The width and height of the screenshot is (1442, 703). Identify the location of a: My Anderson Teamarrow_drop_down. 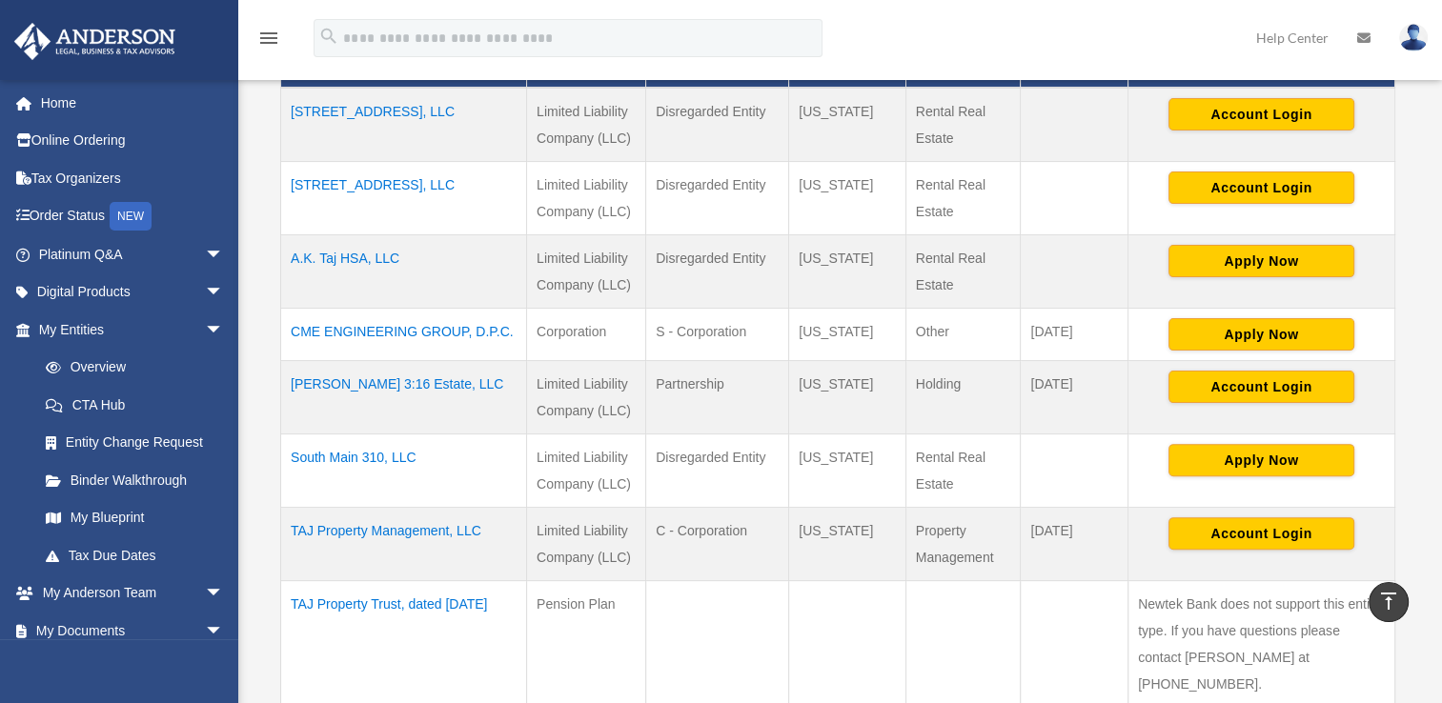
(132, 594).